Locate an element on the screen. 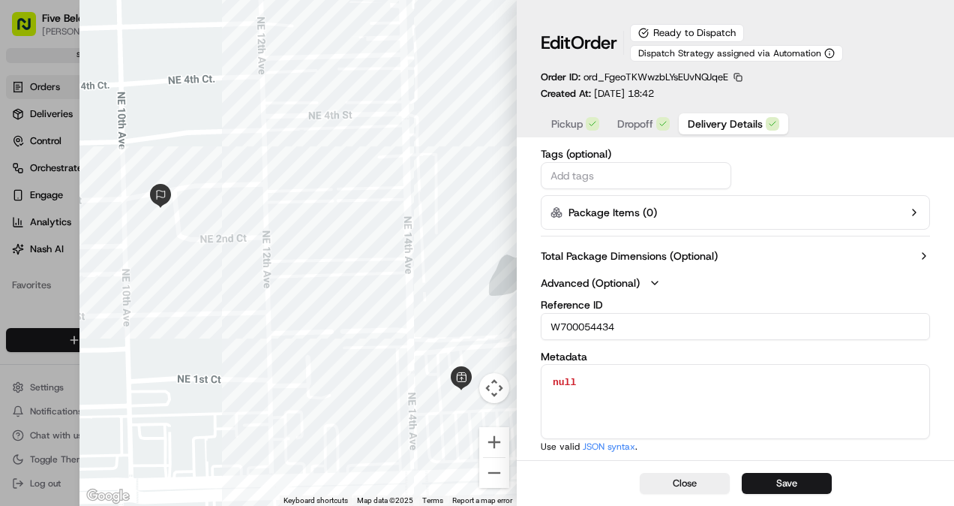 The image size is (954, 506). button: Keyboard shortcuts is located at coordinates (316, 500).